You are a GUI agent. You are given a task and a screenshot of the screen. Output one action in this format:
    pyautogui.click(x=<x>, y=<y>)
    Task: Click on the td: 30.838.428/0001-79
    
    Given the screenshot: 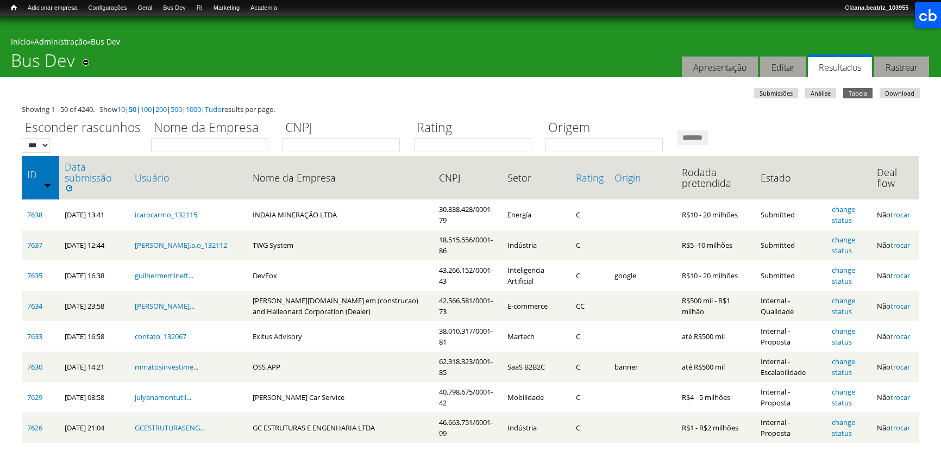 What is the action you would take?
    pyautogui.click(x=468, y=215)
    